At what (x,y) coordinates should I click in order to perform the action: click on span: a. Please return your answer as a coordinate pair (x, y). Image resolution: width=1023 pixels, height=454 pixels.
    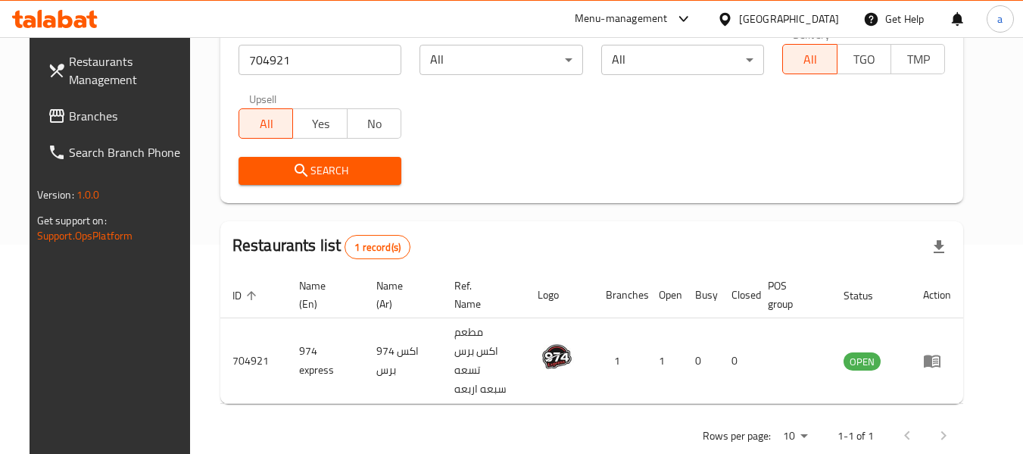
    Looking at the image, I should click on (1000, 19).